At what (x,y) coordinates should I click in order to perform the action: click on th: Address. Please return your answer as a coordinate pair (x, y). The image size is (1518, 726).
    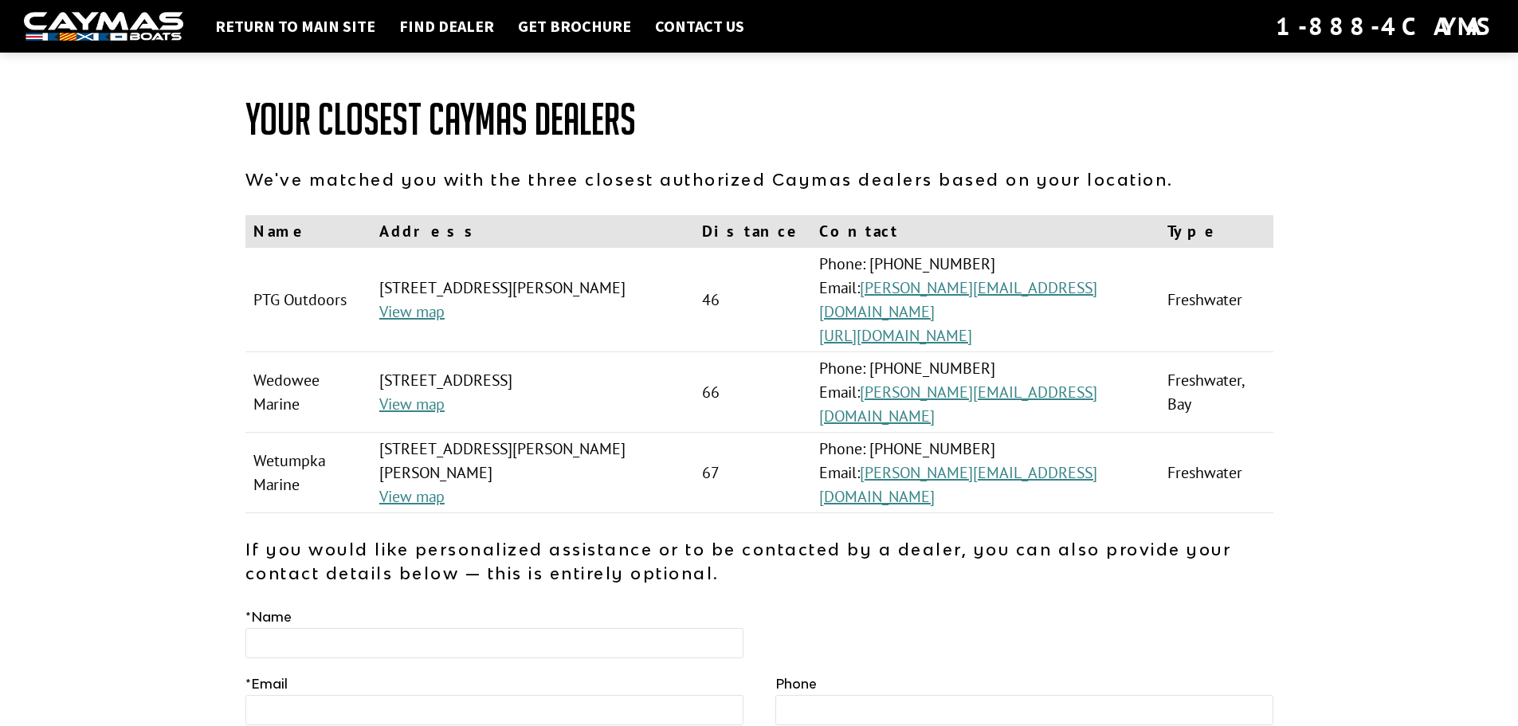
    Looking at the image, I should click on (532, 231).